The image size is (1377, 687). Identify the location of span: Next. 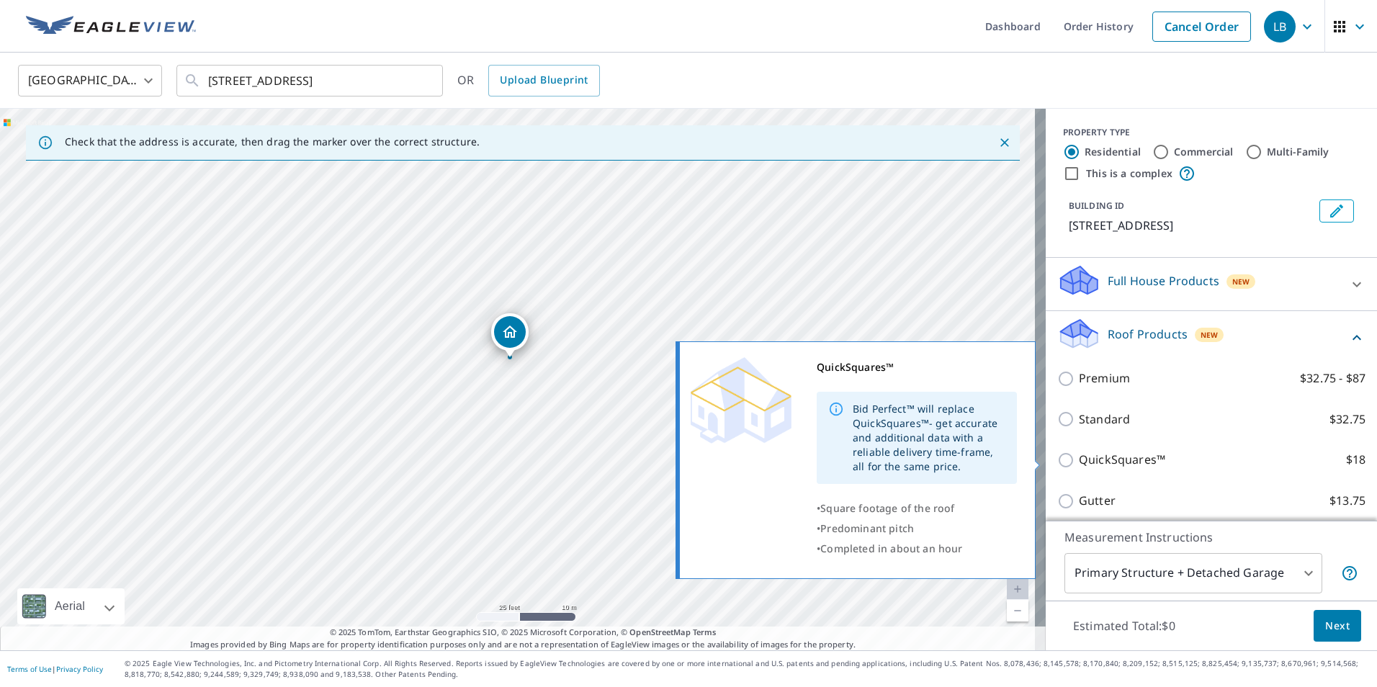
(1337, 626).